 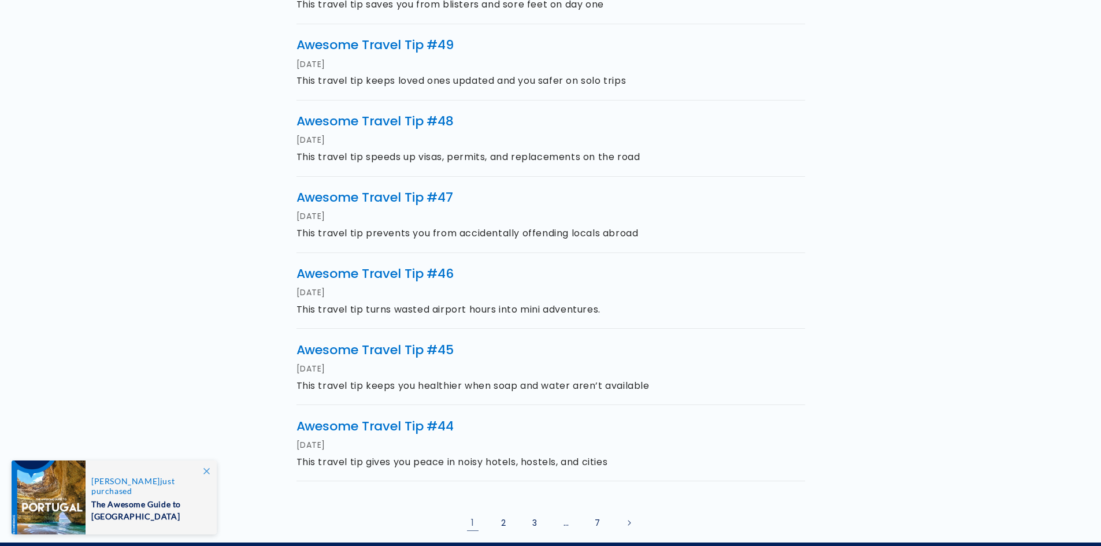 I want to click on a: Awesome Travel Tip #44, so click(x=375, y=426).